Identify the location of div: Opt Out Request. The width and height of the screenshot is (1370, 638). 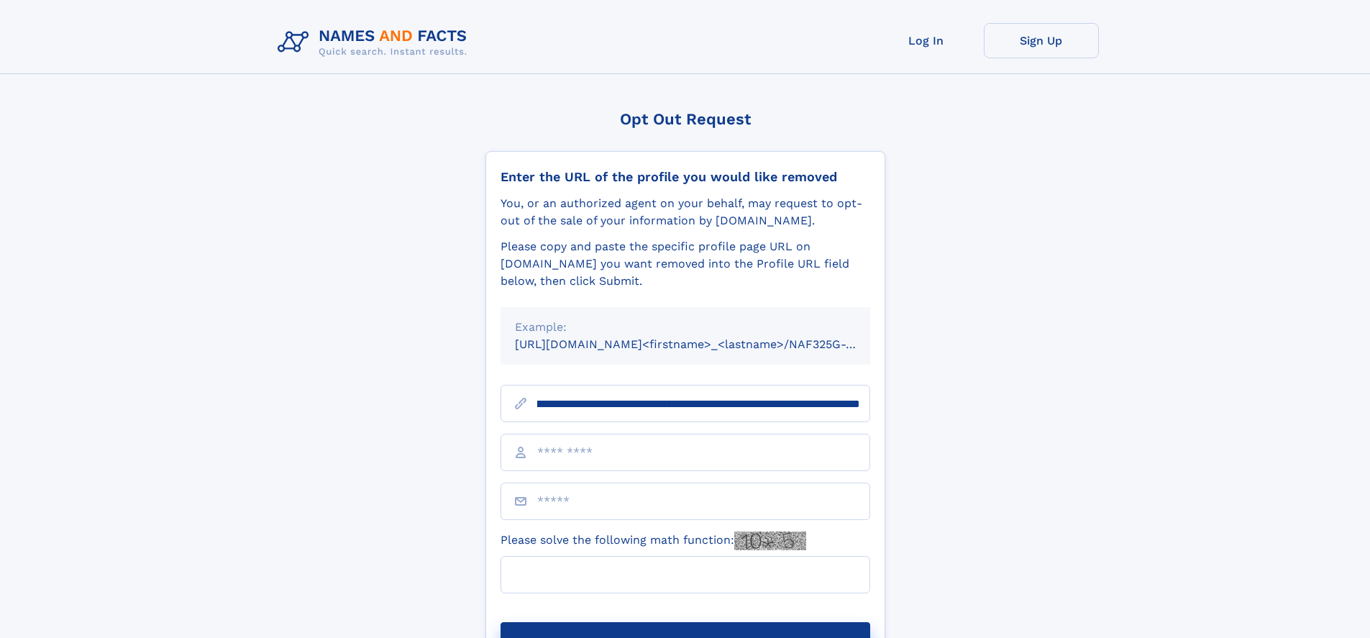
(685, 119).